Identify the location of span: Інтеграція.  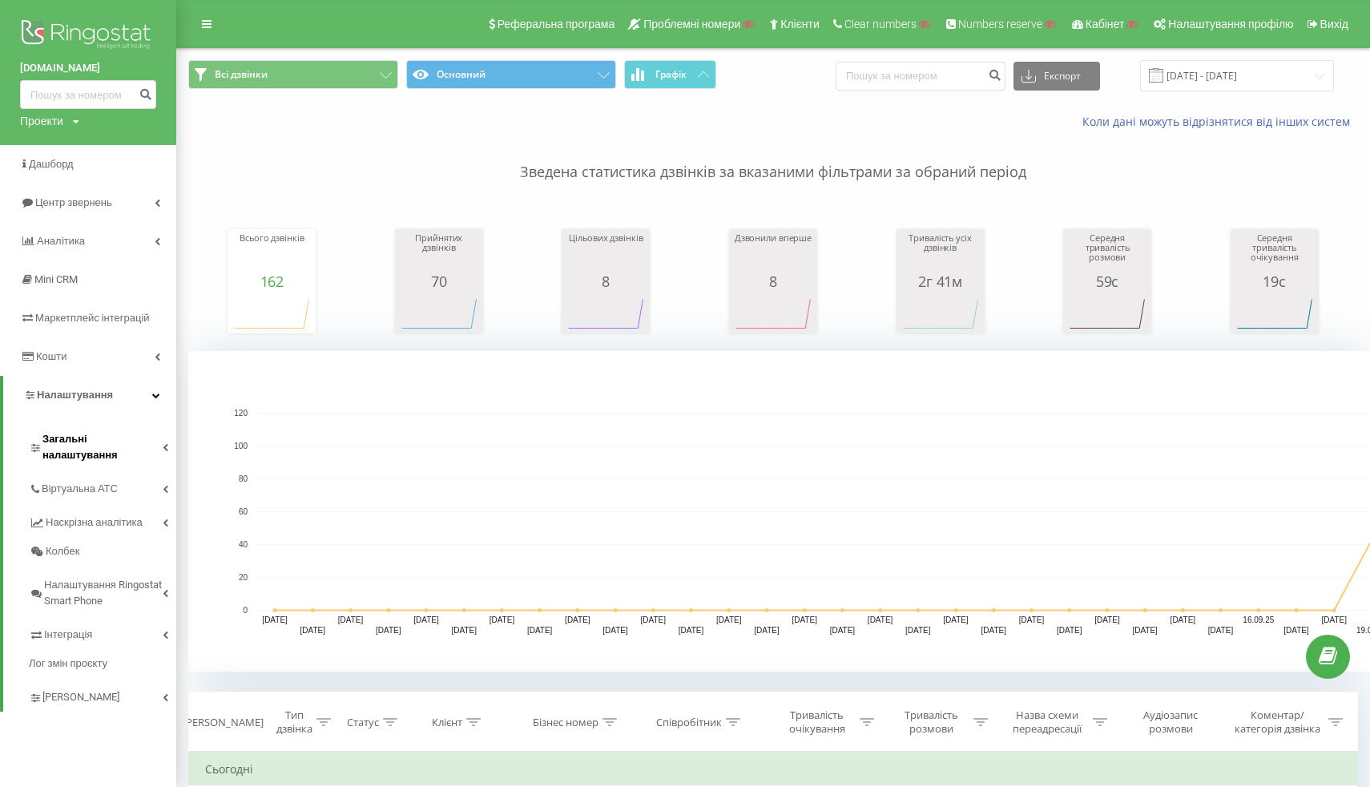
(68, 634).